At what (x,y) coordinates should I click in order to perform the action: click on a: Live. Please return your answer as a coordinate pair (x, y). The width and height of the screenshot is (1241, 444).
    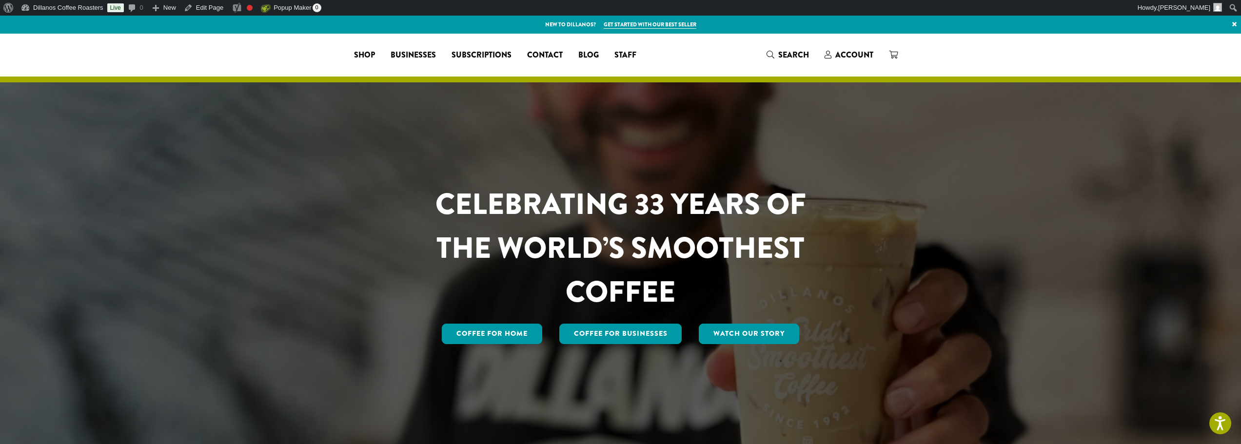
    Looking at the image, I should click on (116, 8).